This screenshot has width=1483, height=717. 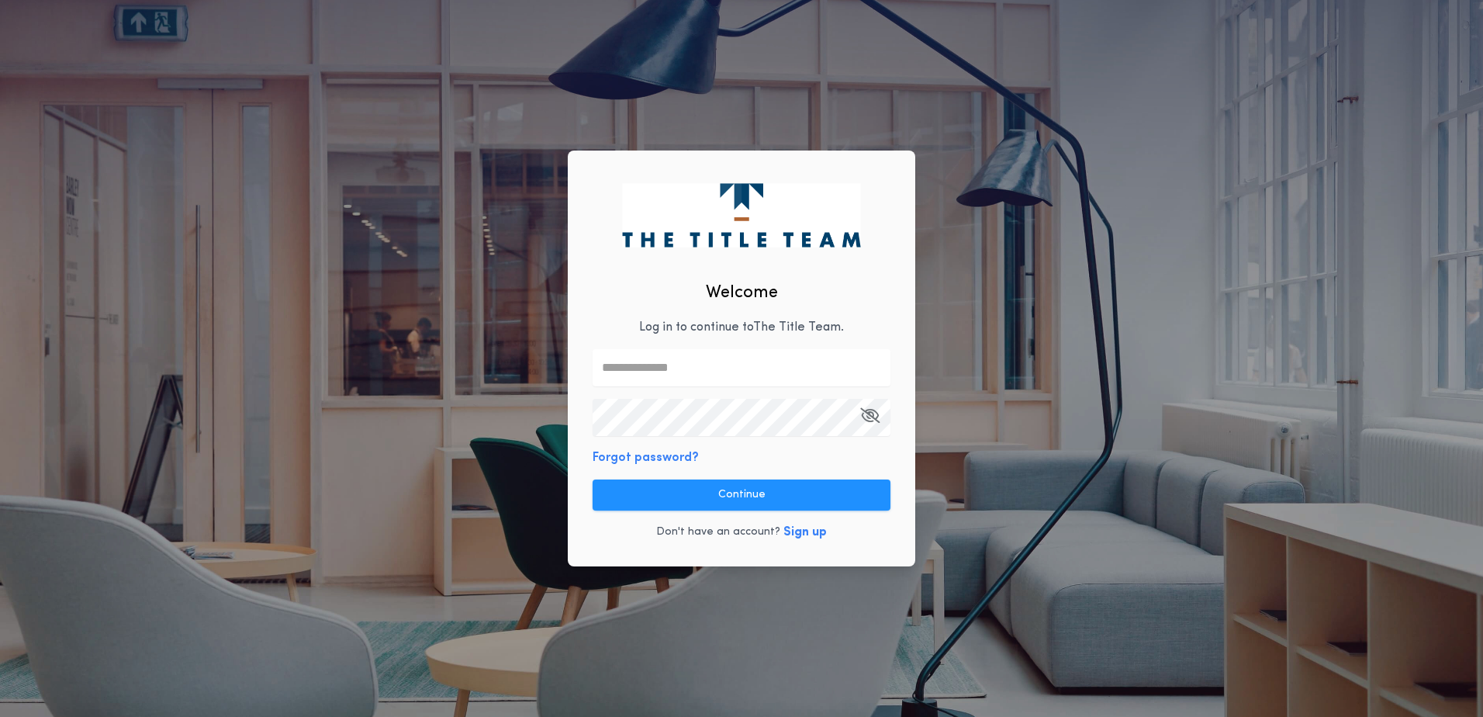 What do you see at coordinates (645, 458) in the screenshot?
I see `button: Forgot password?` at bounding box center [645, 458].